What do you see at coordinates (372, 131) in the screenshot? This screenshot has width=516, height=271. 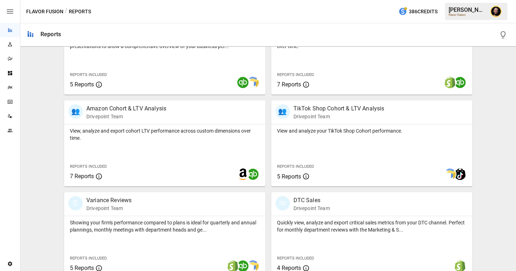 I see `p: View and analyze your TikTok Shop Cohort performance.` at bounding box center [372, 131].